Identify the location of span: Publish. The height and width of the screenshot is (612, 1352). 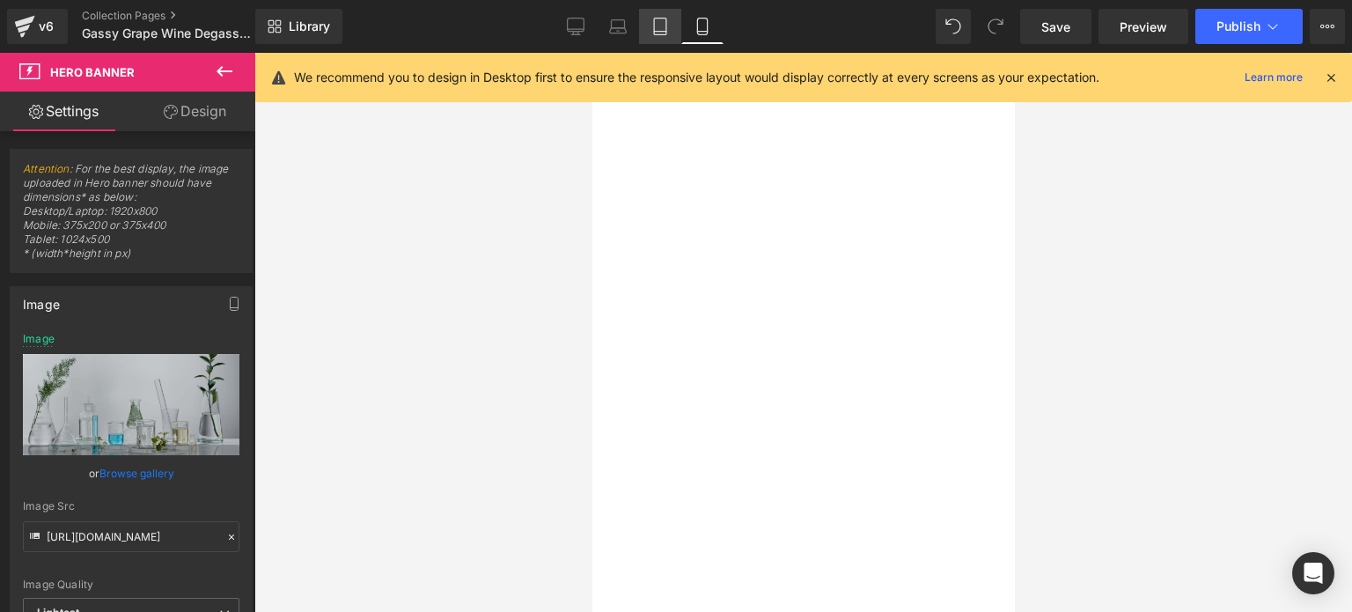
(1238, 26).